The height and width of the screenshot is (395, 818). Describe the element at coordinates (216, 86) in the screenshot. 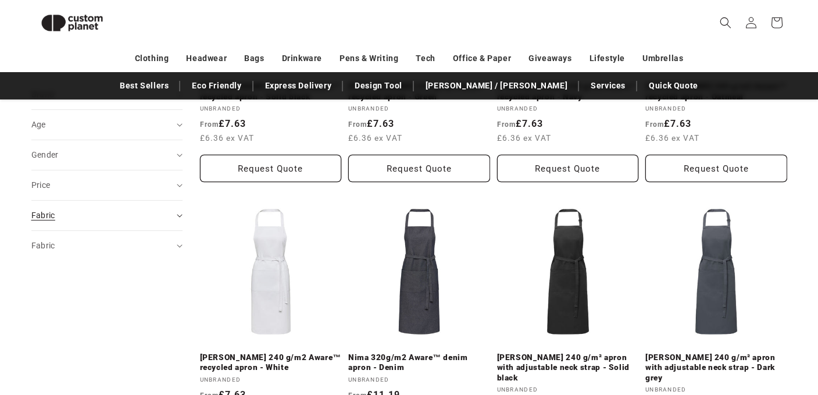

I see `a: Eco Friendly` at that location.